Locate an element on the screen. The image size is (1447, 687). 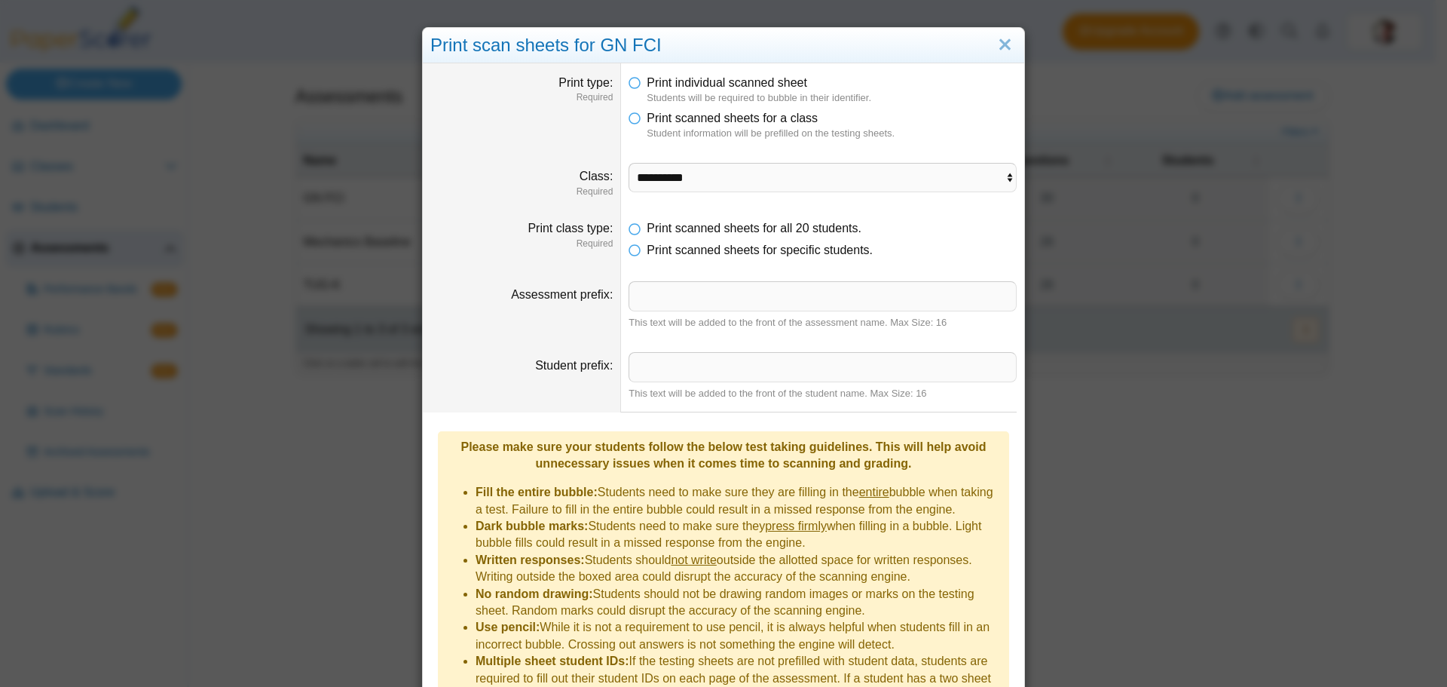
b: Written responses: is located at coordinates (530, 559).